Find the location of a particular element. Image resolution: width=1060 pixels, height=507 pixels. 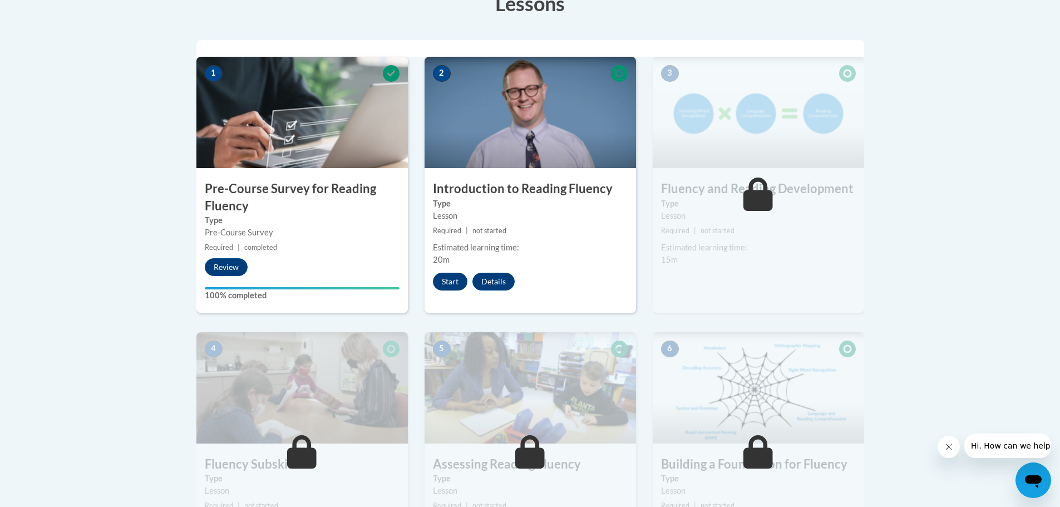

div: Your progress is located at coordinates (302, 288).